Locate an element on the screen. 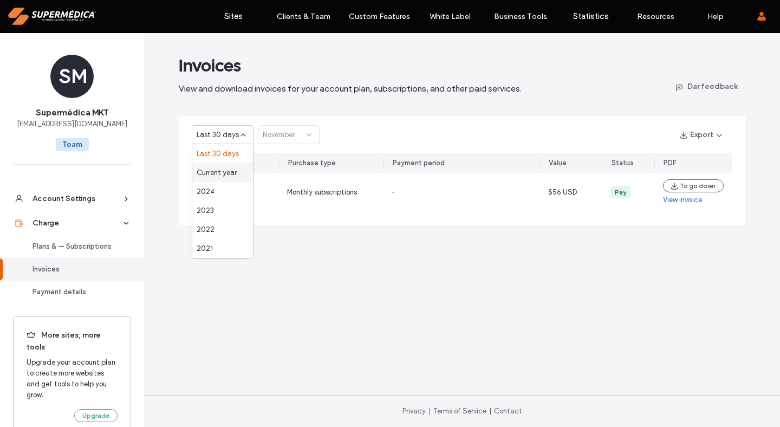 The height and width of the screenshot is (427, 780). font: SM is located at coordinates (72, 76).